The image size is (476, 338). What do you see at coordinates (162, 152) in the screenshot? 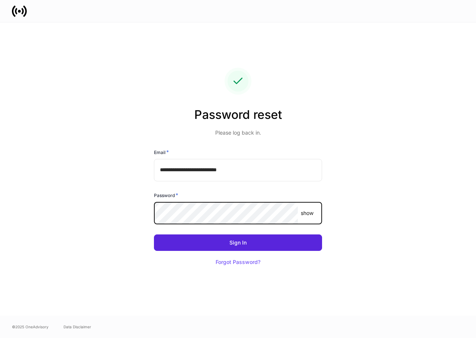
I see `h6: Email` at bounding box center [162, 152].